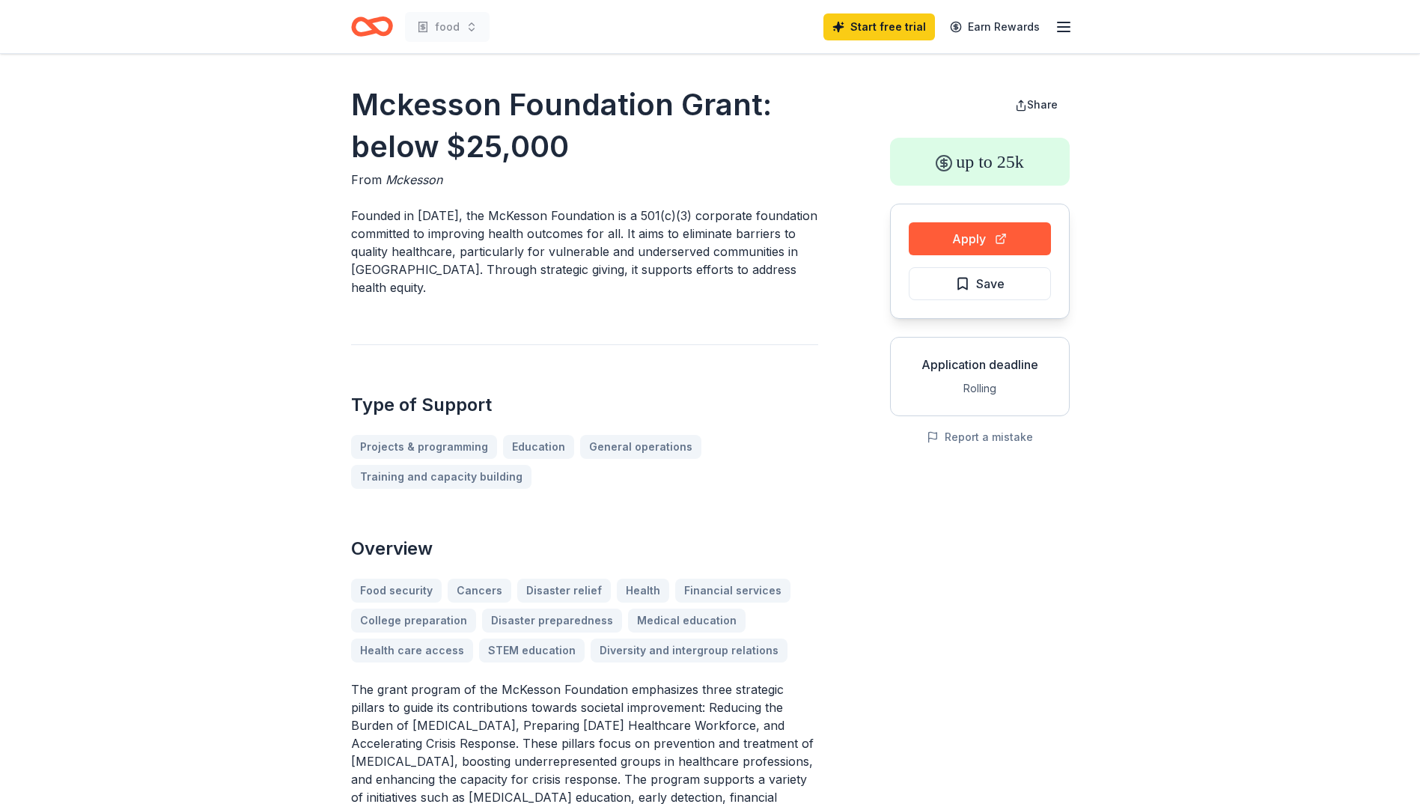 The image size is (1420, 804). Describe the element at coordinates (980, 239) in the screenshot. I see `button: Apply` at that location.